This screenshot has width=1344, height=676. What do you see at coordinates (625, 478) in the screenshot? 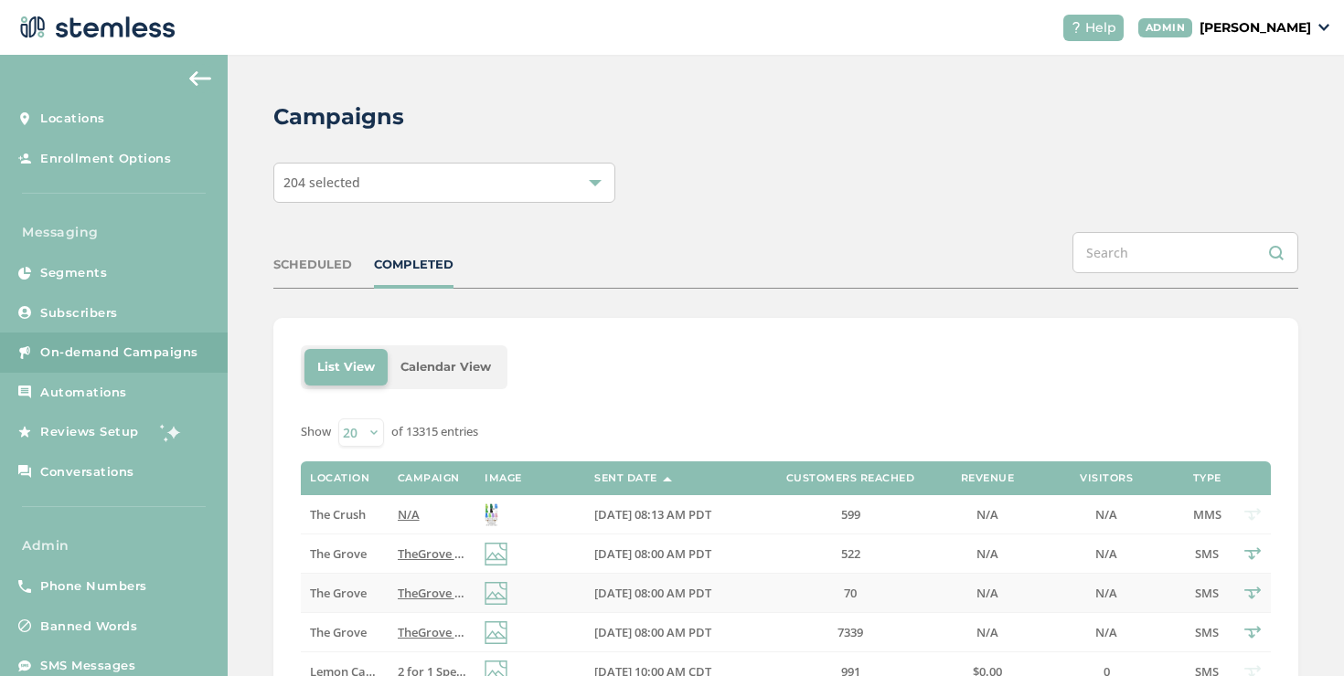
I see `label: Sent Date` at bounding box center [625, 478].